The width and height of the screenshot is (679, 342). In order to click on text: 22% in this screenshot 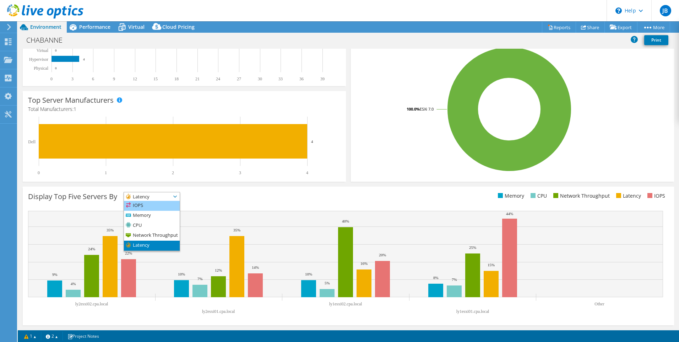, I will do `click(129, 253)`.